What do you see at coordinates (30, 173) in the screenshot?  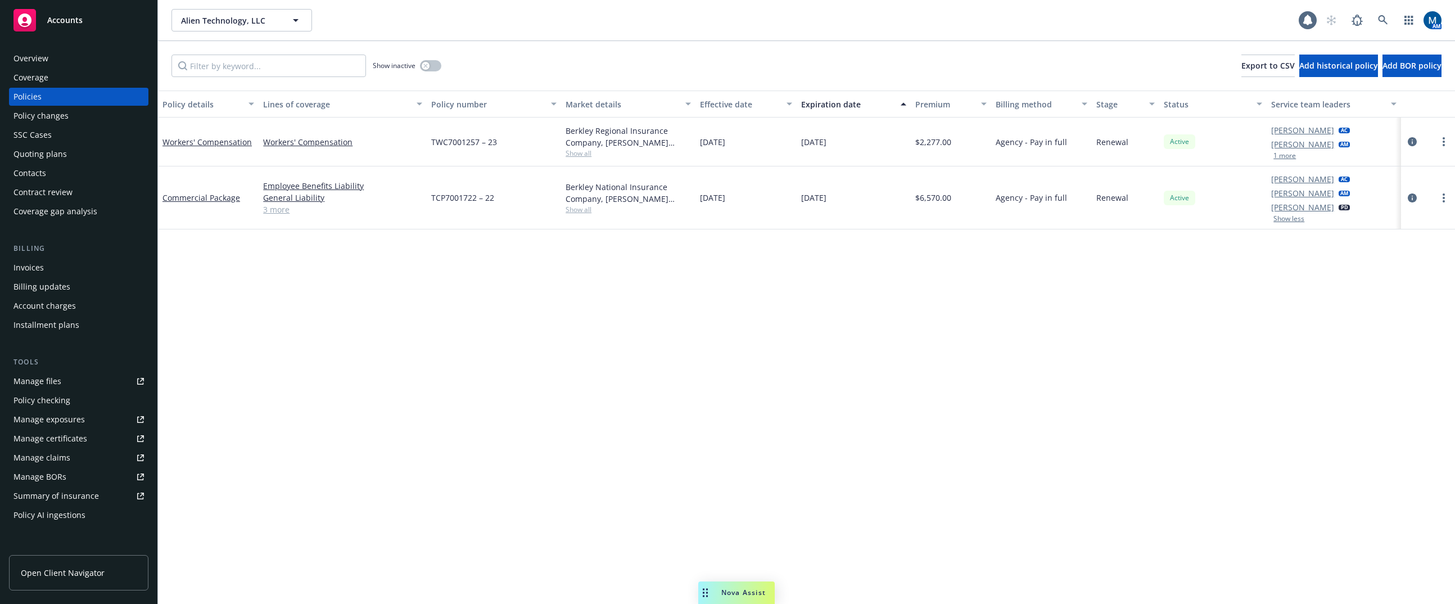 I see `div: Contacts` at bounding box center [30, 173].